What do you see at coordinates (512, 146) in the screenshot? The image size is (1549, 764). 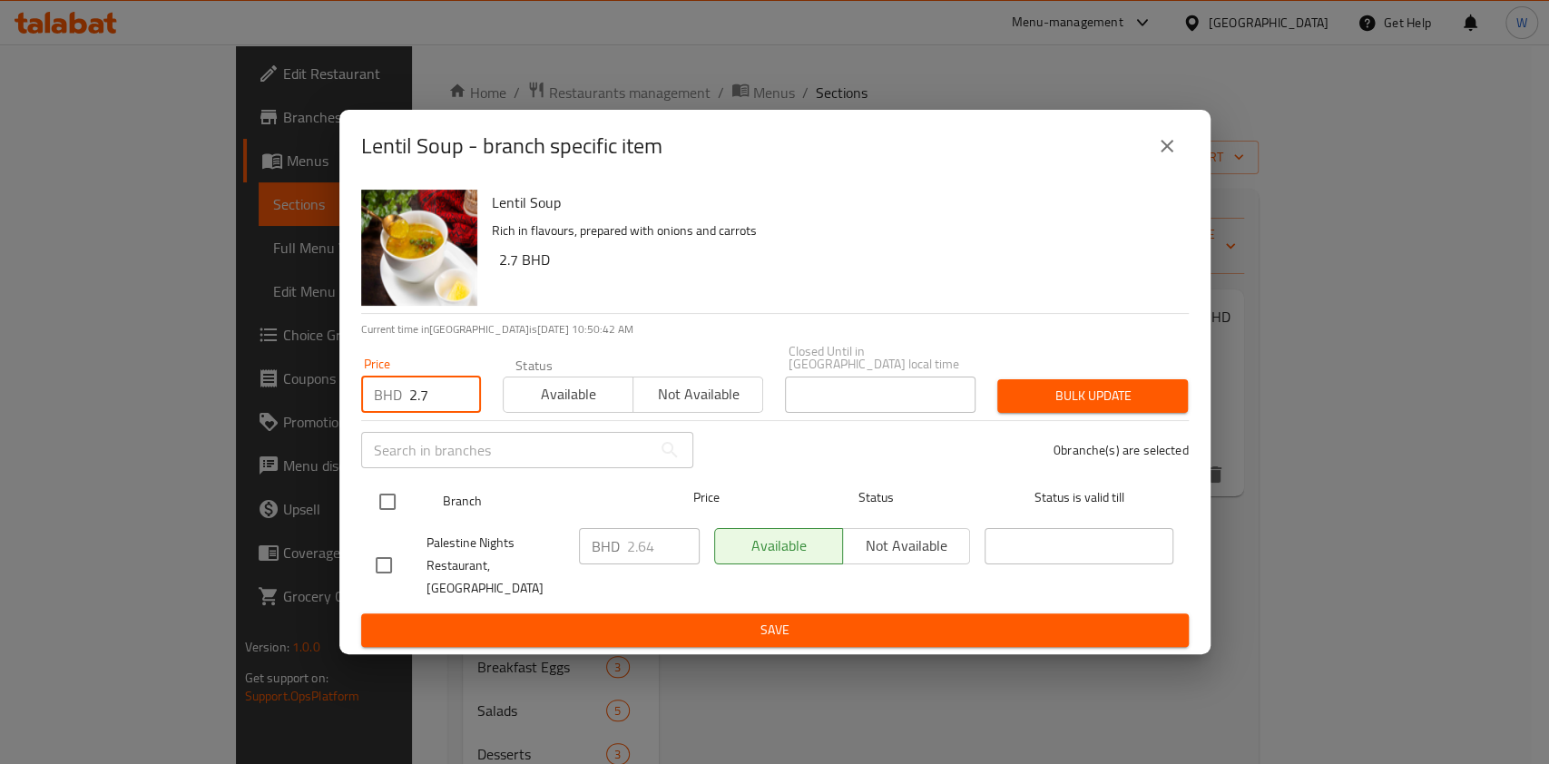 I see `h2: Lentil Soup - branch specific item` at bounding box center [512, 146].